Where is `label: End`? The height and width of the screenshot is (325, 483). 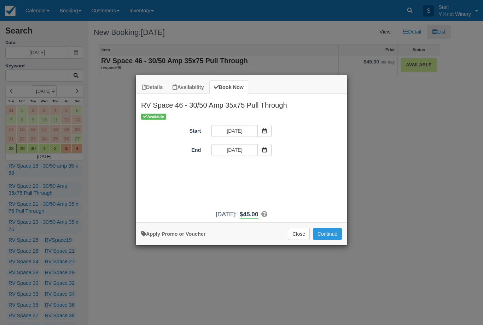 label: End is located at coordinates (171, 149).